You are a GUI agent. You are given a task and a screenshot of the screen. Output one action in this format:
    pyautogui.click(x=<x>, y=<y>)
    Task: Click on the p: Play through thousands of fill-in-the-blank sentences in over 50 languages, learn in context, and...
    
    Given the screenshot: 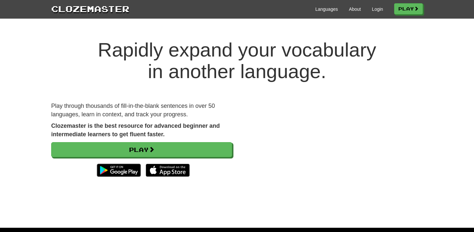 What is the action you would take?
    pyautogui.click(x=142, y=110)
    